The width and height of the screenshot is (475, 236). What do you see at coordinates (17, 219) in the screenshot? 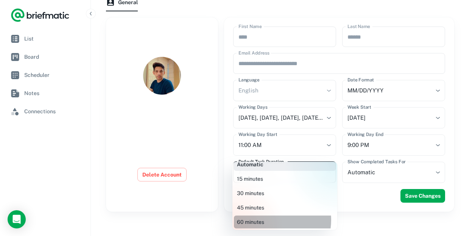
I see `div: Open Intercom Messenger` at bounding box center [17, 219].